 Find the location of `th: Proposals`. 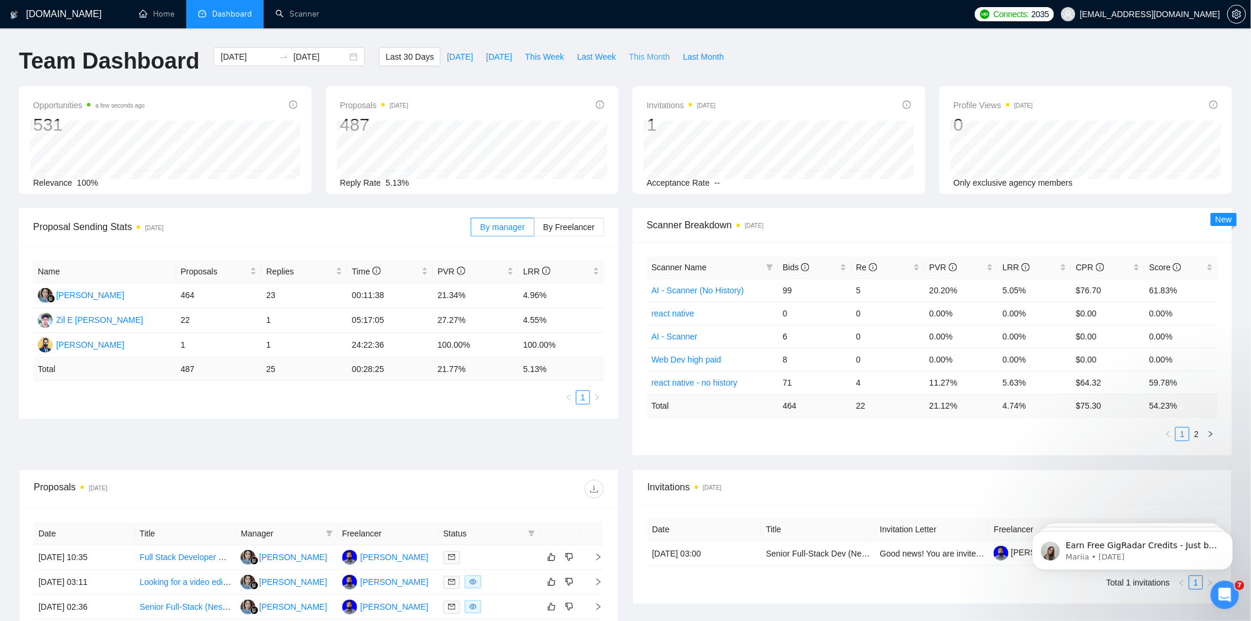

th: Proposals is located at coordinates (219, 271).